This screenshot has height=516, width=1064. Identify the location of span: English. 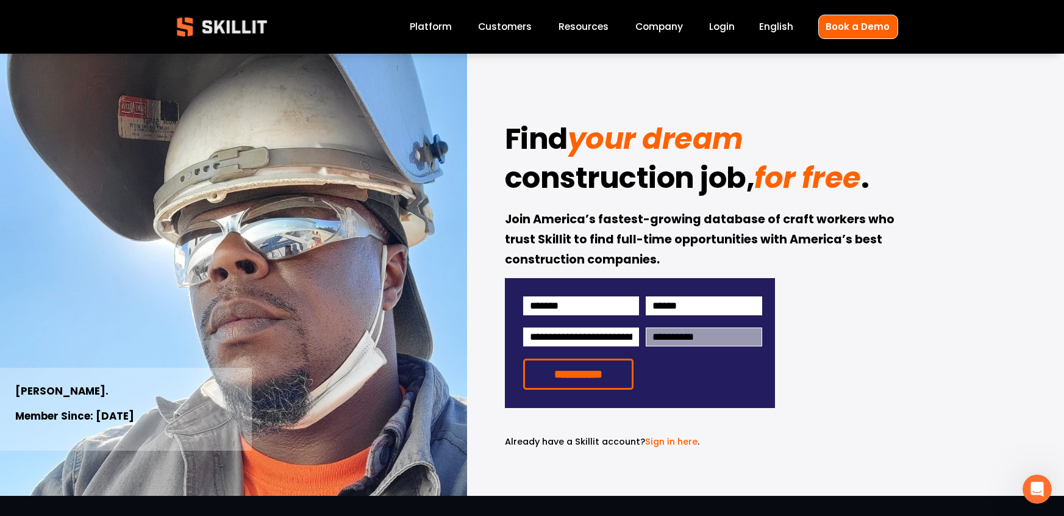
(776, 26).